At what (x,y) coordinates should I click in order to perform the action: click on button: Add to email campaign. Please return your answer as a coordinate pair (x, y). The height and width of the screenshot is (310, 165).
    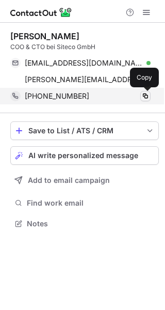
    Looking at the image, I should click on (85, 180).